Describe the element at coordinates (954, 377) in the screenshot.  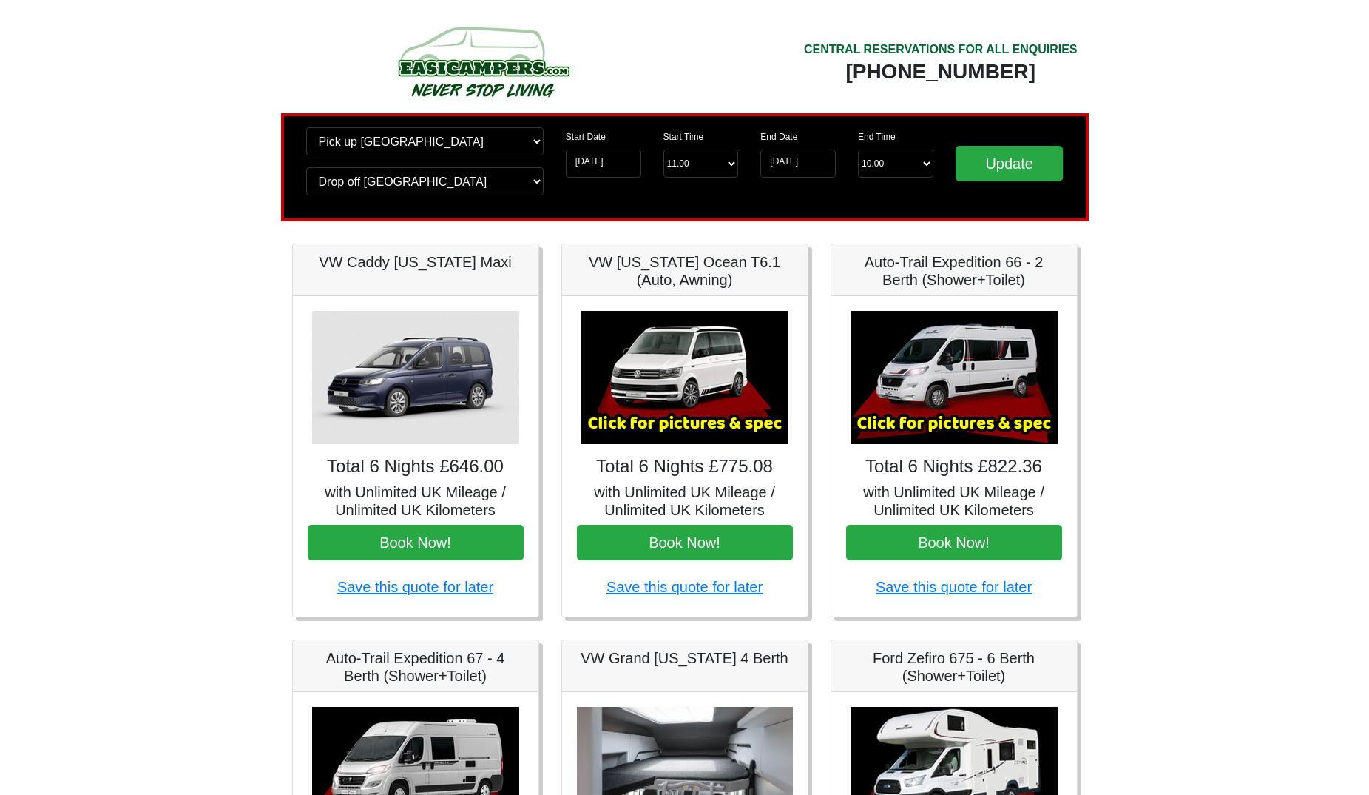
I see `img: Auto-Trail Expedition 66 - 2 Berth (Shower+Toilet)` at that location.